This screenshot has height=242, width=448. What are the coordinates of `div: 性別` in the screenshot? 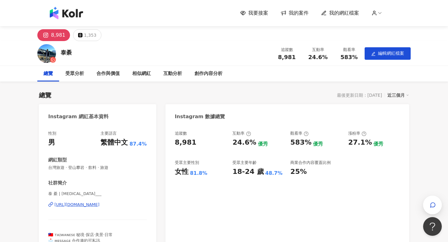 It's located at (52, 133).